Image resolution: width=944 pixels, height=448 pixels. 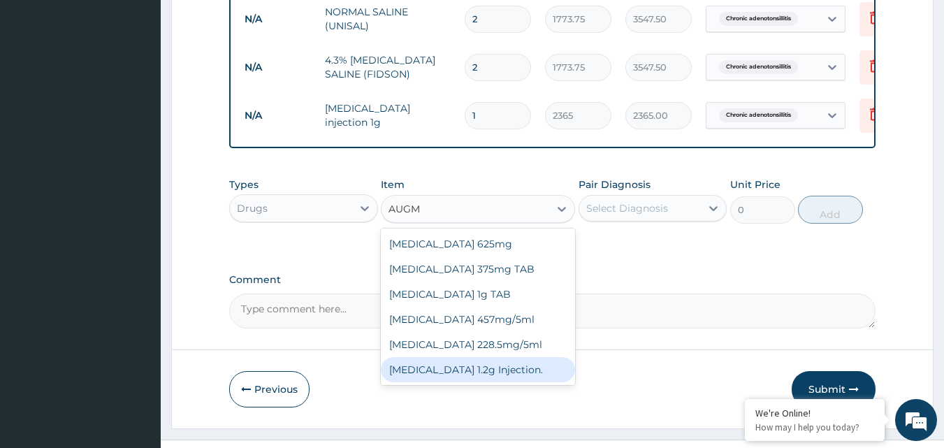 What do you see at coordinates (269, 389) in the screenshot?
I see `button: Previous` at bounding box center [269, 389].